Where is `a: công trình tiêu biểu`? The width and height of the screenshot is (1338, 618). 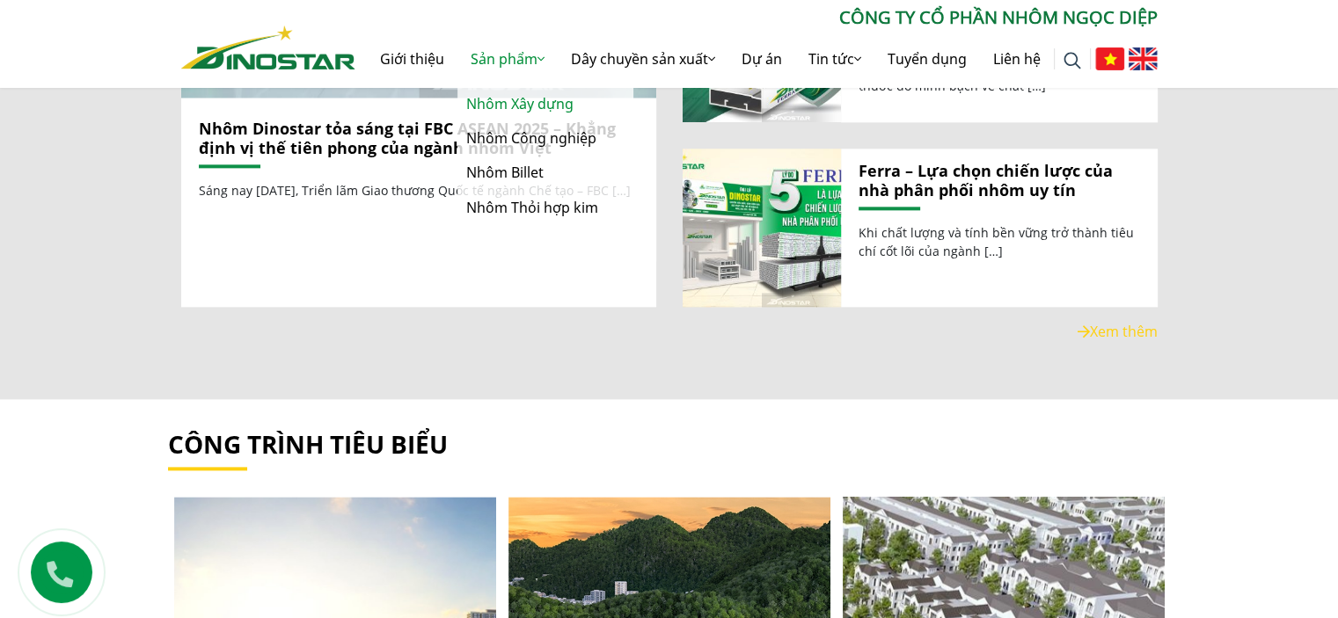 a: công trình tiêu biểu is located at coordinates (308, 444).